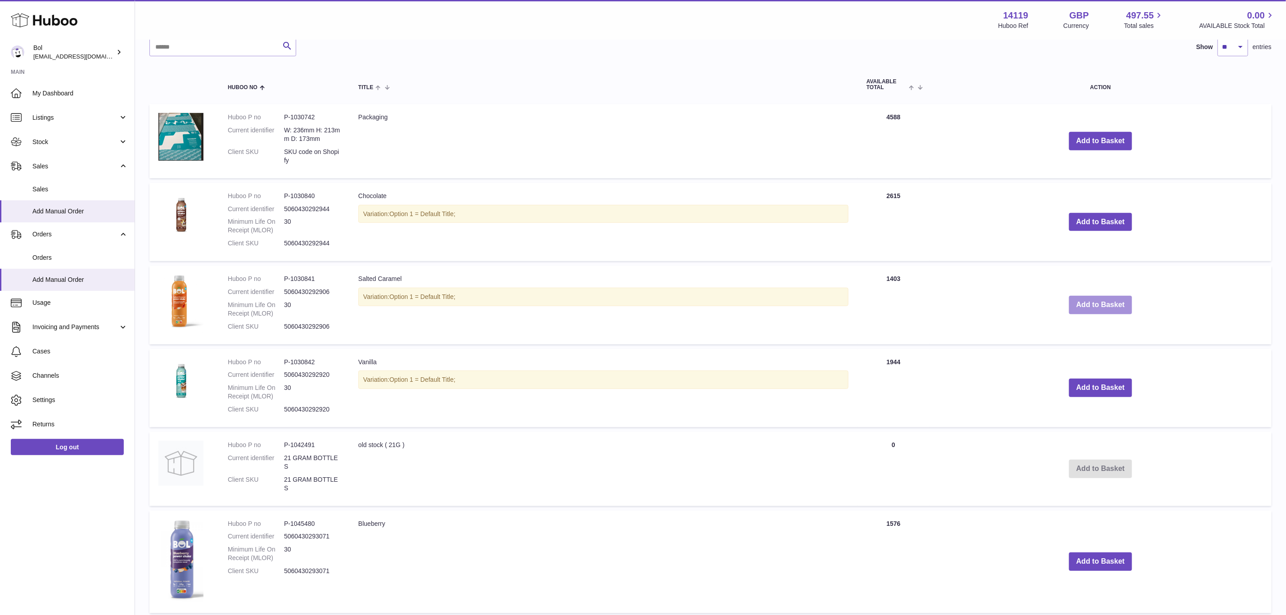  What do you see at coordinates (1016, 15) in the screenshot?
I see `strong: 14119` at bounding box center [1016, 15].